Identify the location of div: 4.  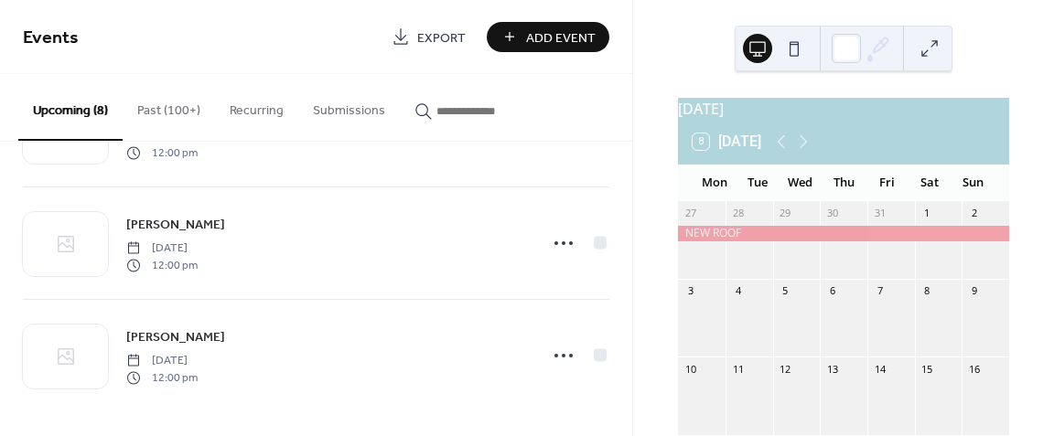
(737, 291).